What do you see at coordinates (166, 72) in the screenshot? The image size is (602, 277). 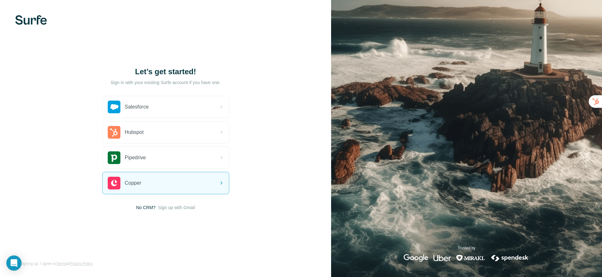 I see `h1: Let’s get started!` at bounding box center [166, 72].